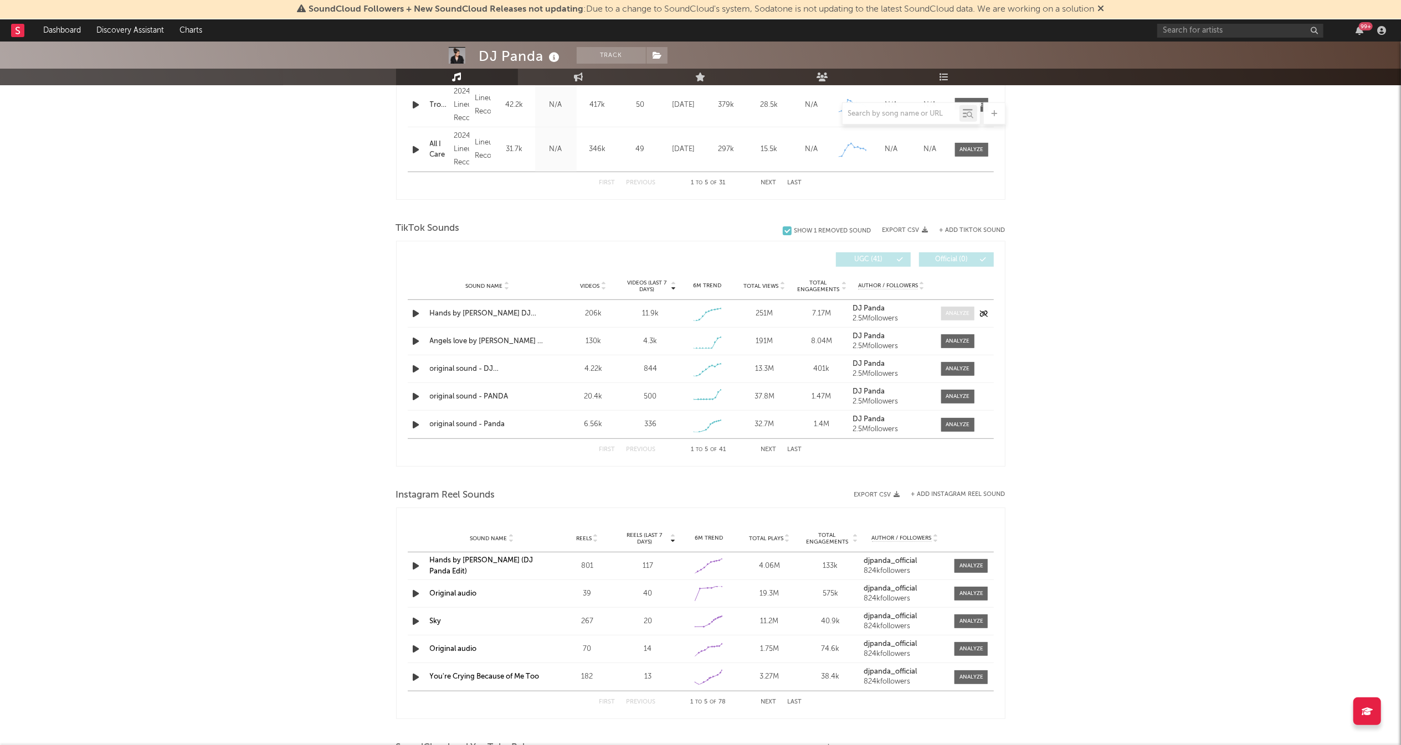  Describe the element at coordinates (873, 260) in the screenshot. I see `button: UGC(41)` at that location.